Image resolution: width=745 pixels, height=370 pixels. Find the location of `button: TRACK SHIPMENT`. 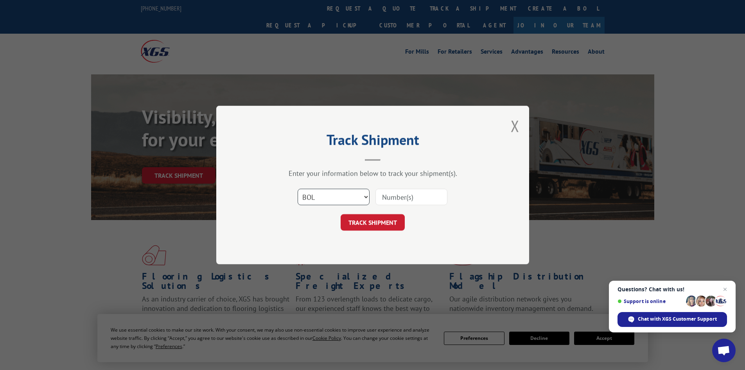

button: TRACK SHIPMENT is located at coordinates (373, 222).